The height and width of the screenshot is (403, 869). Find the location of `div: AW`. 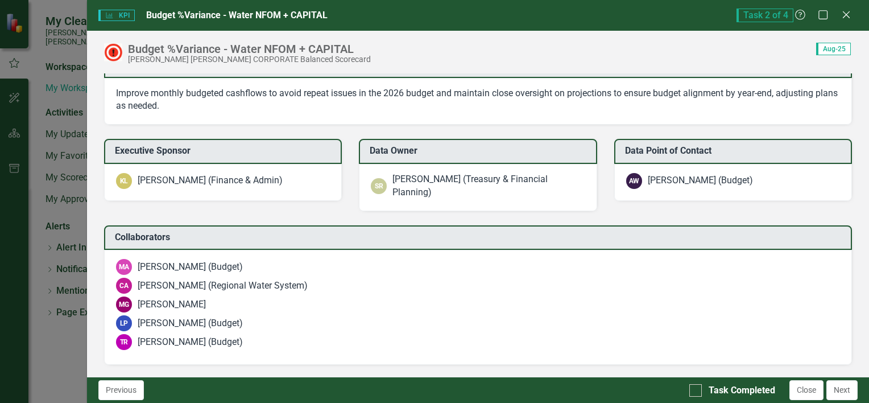

div: AW is located at coordinates (634, 181).